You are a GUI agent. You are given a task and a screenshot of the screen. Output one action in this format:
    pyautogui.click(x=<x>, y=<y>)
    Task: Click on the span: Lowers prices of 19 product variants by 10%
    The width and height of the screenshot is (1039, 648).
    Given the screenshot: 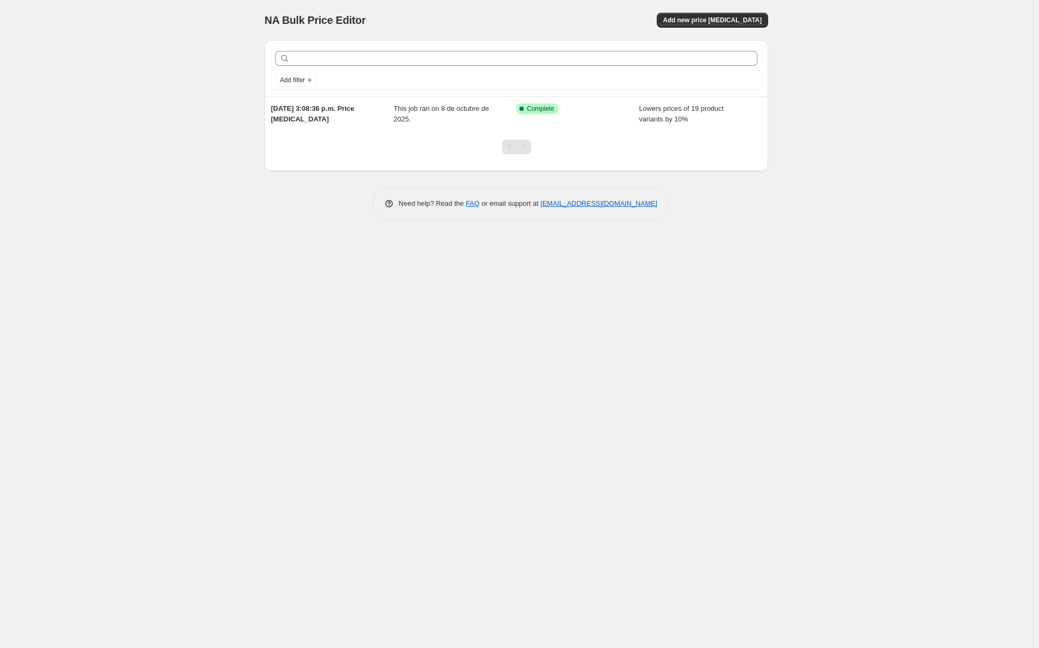 What is the action you would take?
    pyautogui.click(x=682, y=113)
    